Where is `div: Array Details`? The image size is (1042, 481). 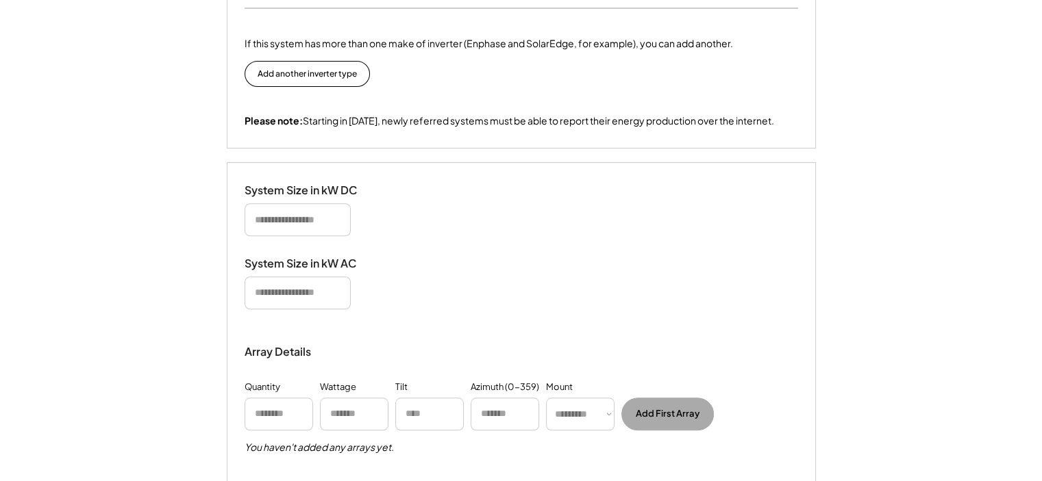
div: Array Details is located at coordinates (279, 352).